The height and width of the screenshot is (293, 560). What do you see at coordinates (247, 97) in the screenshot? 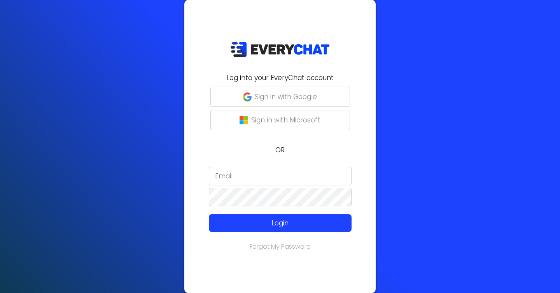
I see `img: google-g.png` at bounding box center [247, 97].